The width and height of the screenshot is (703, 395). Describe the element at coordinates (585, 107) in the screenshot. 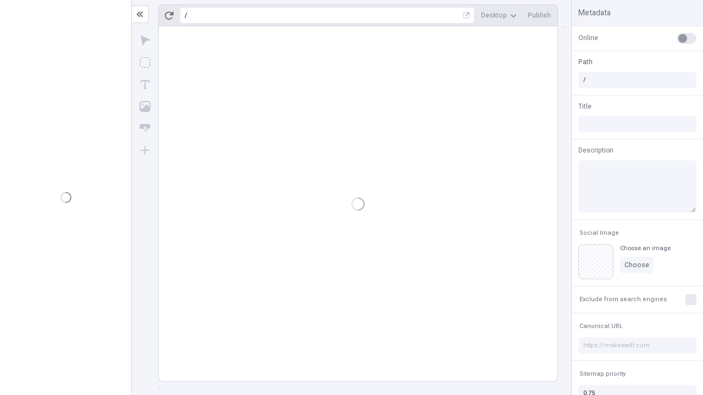

I see `span: Title` at that location.